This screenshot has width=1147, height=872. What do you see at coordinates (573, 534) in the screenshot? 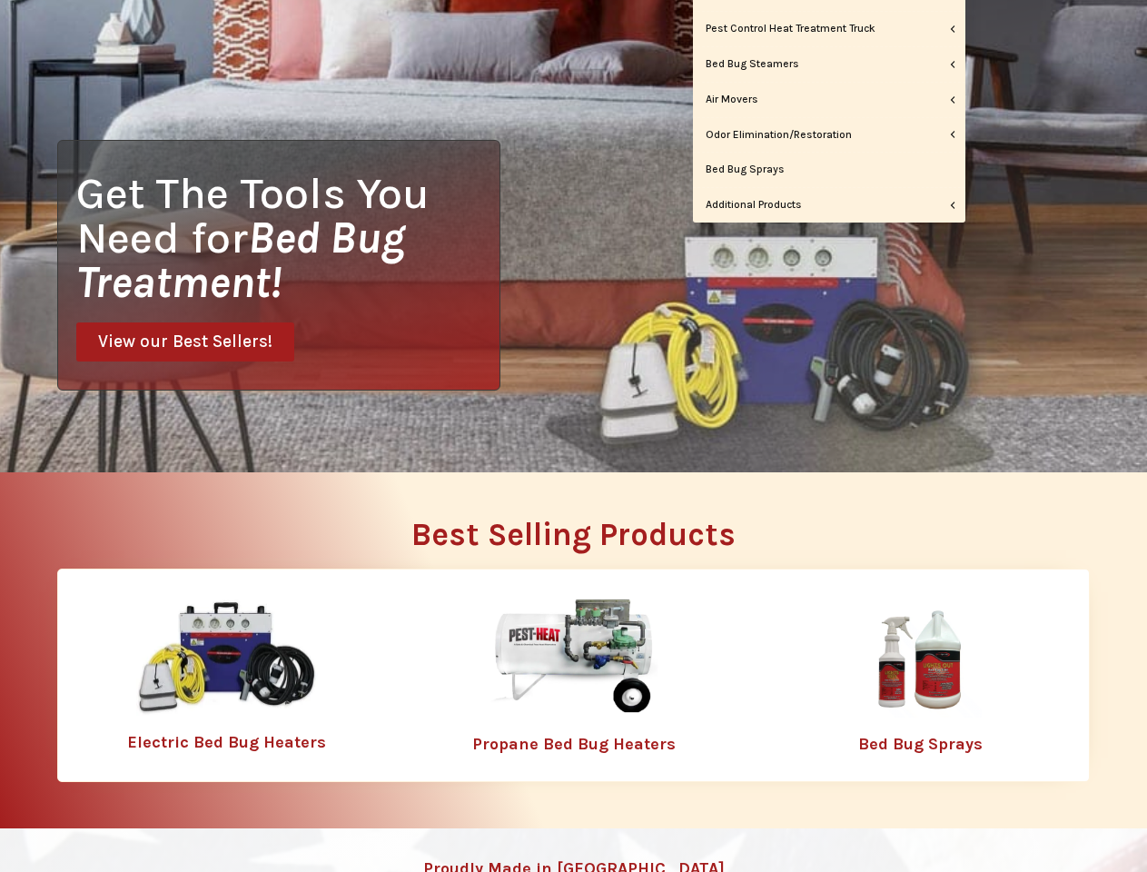
I see `h2: Best Selling Products` at bounding box center [573, 534].